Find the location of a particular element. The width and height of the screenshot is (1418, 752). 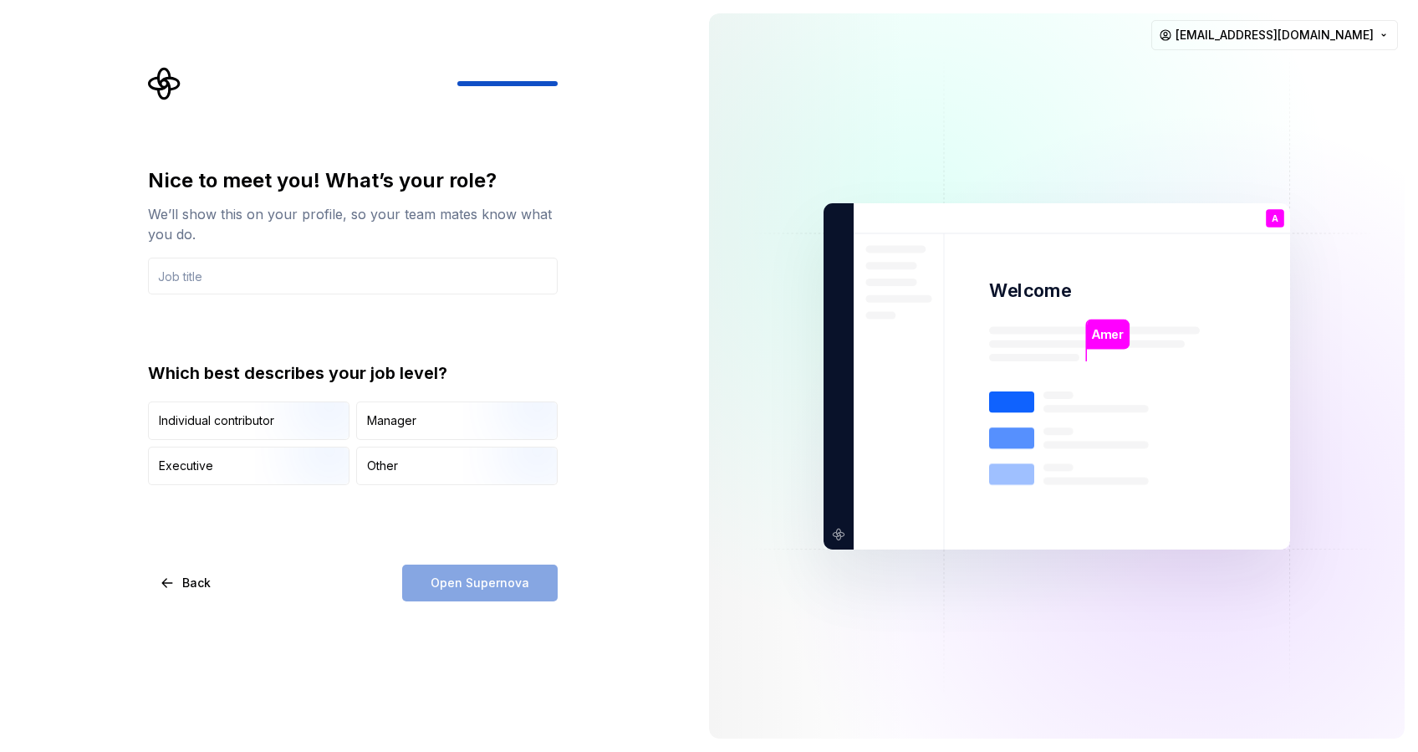

p: Amer is located at coordinates (1107, 334).